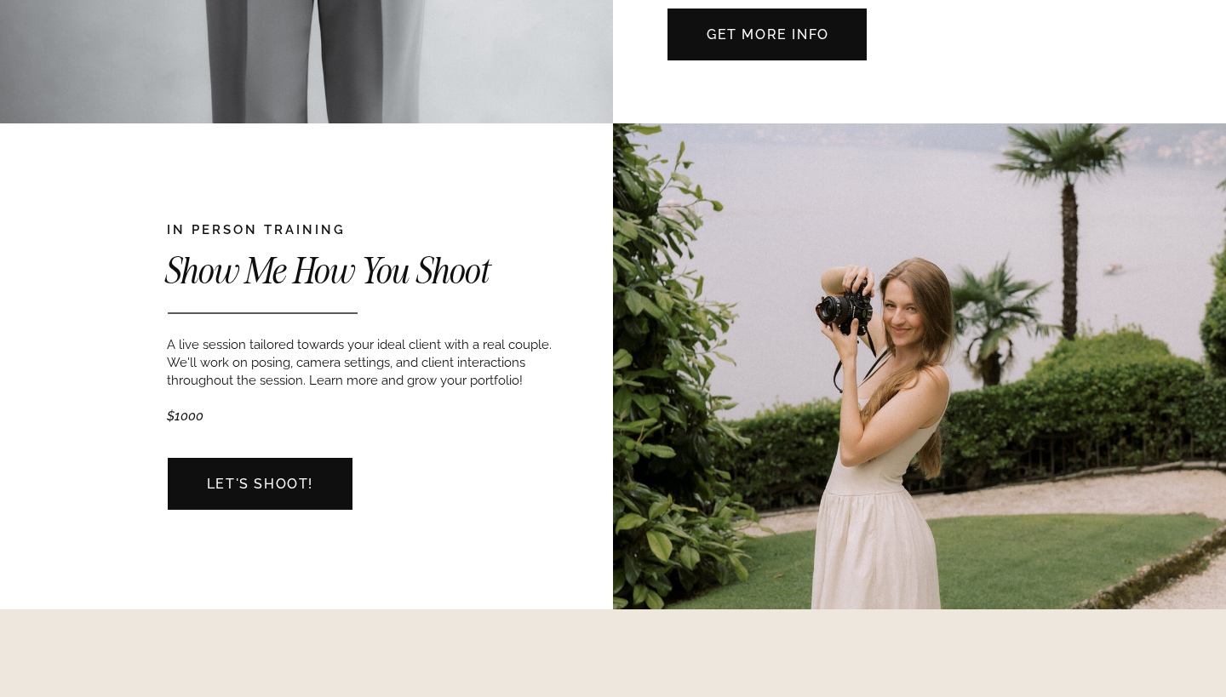 The height and width of the screenshot is (697, 1226). Describe the element at coordinates (260, 483) in the screenshot. I see `a: Let's Shoot!` at that location.